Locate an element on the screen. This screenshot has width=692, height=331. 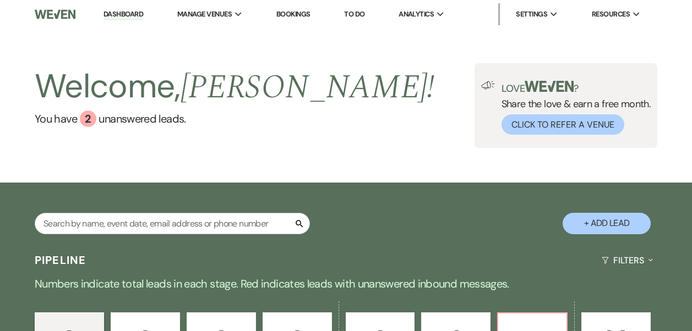
h2: Welcome, is located at coordinates (234, 87).